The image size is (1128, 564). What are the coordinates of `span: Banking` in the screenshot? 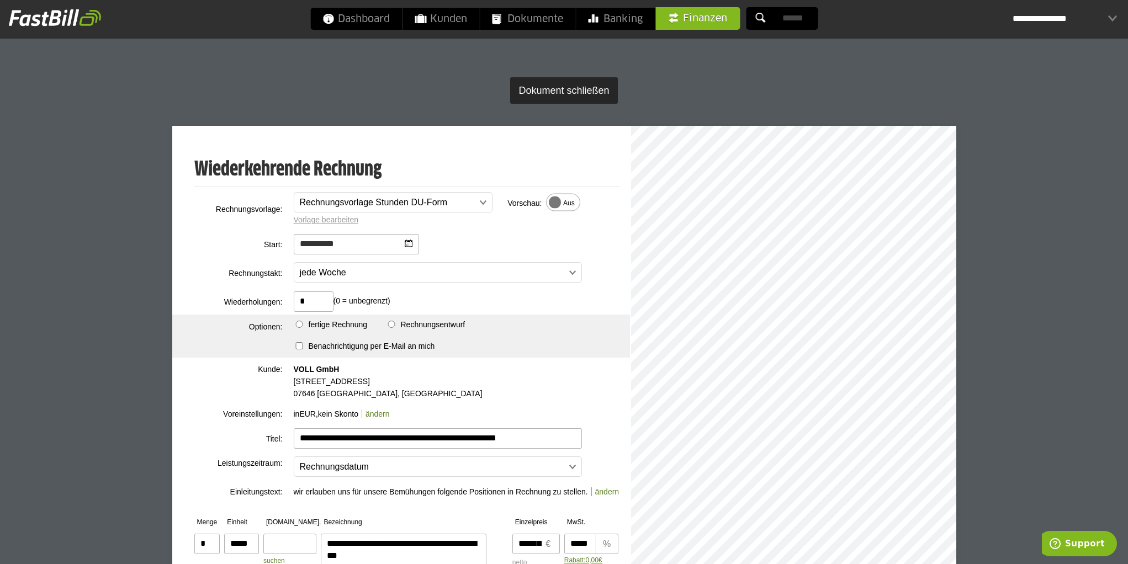 It's located at (615, 19).